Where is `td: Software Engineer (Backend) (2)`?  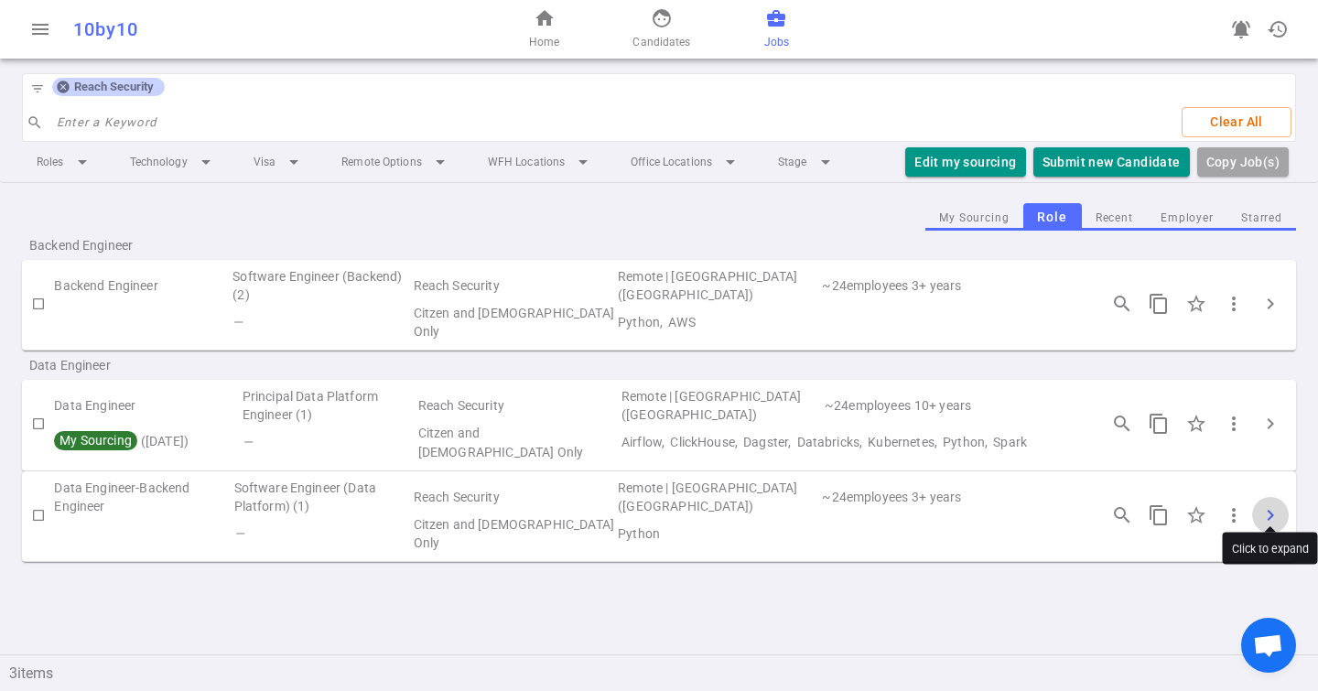
td: Software Engineer (Backend) (2) is located at coordinates (320, 285).